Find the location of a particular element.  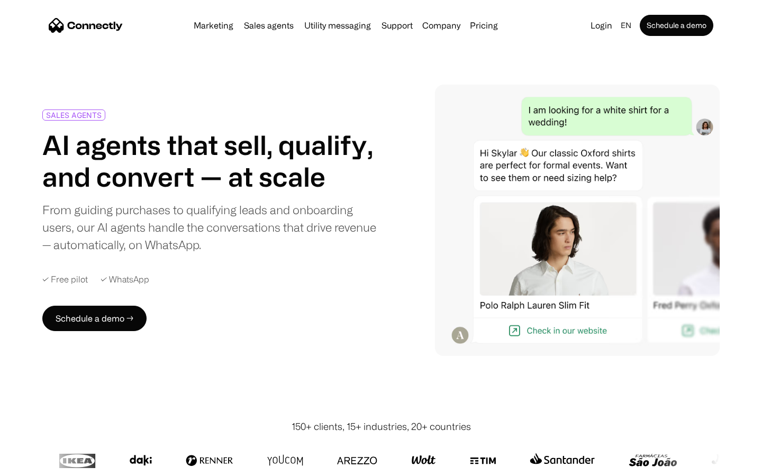

div: ✓ Free pilot is located at coordinates (65, 279).